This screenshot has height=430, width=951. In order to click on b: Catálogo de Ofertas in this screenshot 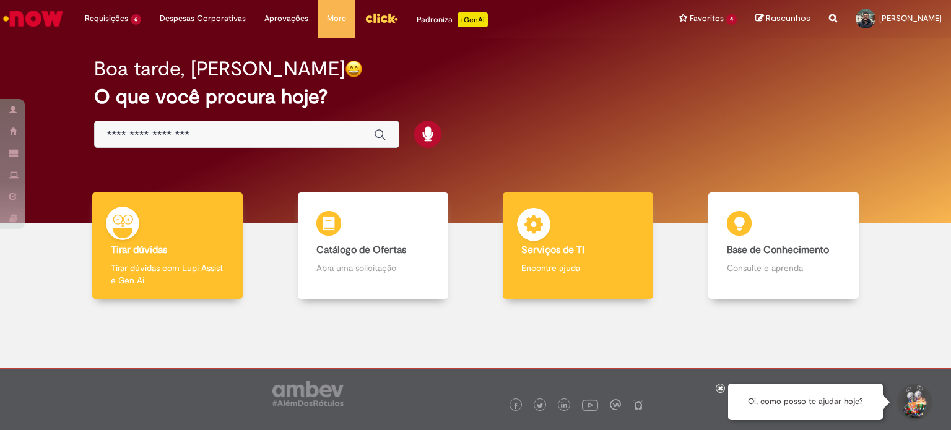, I will do `click(361, 250)`.